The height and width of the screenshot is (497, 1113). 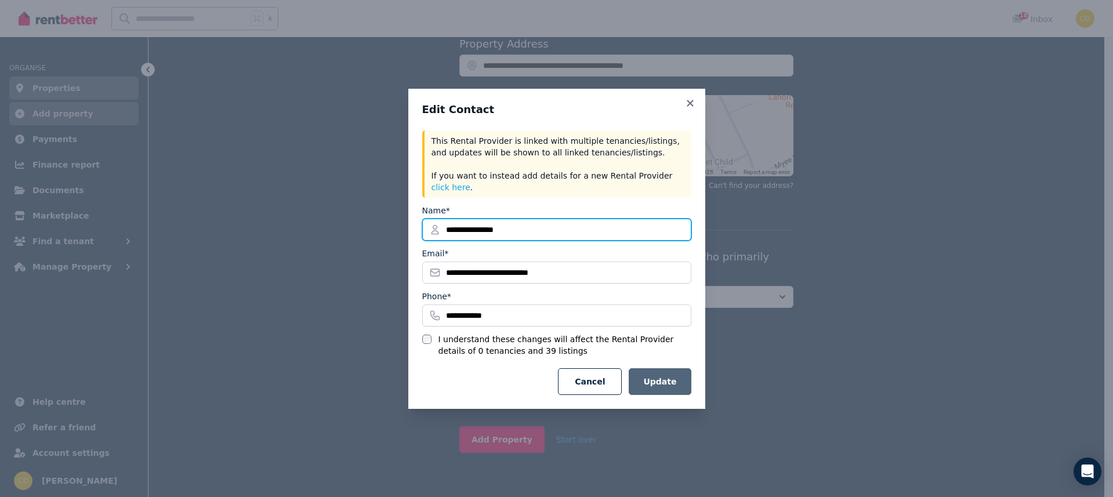 I want to click on label: Phone*, so click(x=437, y=296).